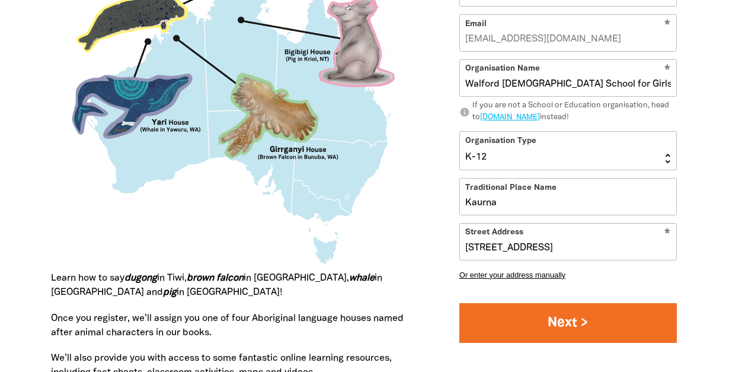 The image size is (742, 372). Describe the element at coordinates (568, 274) in the screenshot. I see `button: Or enter your address manually` at that location.